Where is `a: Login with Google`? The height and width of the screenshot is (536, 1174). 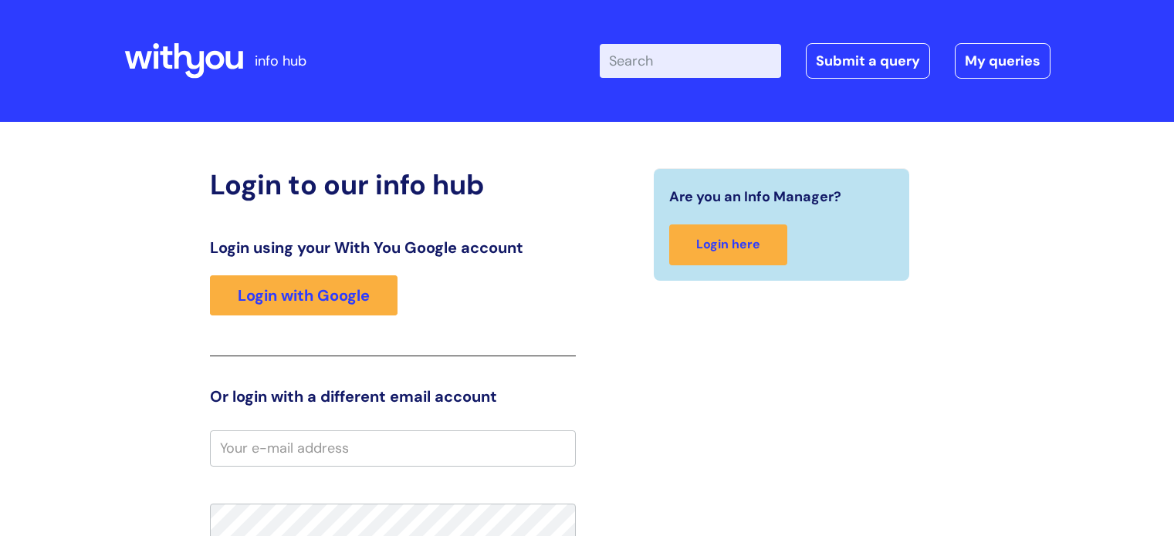 a: Login with Google is located at coordinates (303, 296).